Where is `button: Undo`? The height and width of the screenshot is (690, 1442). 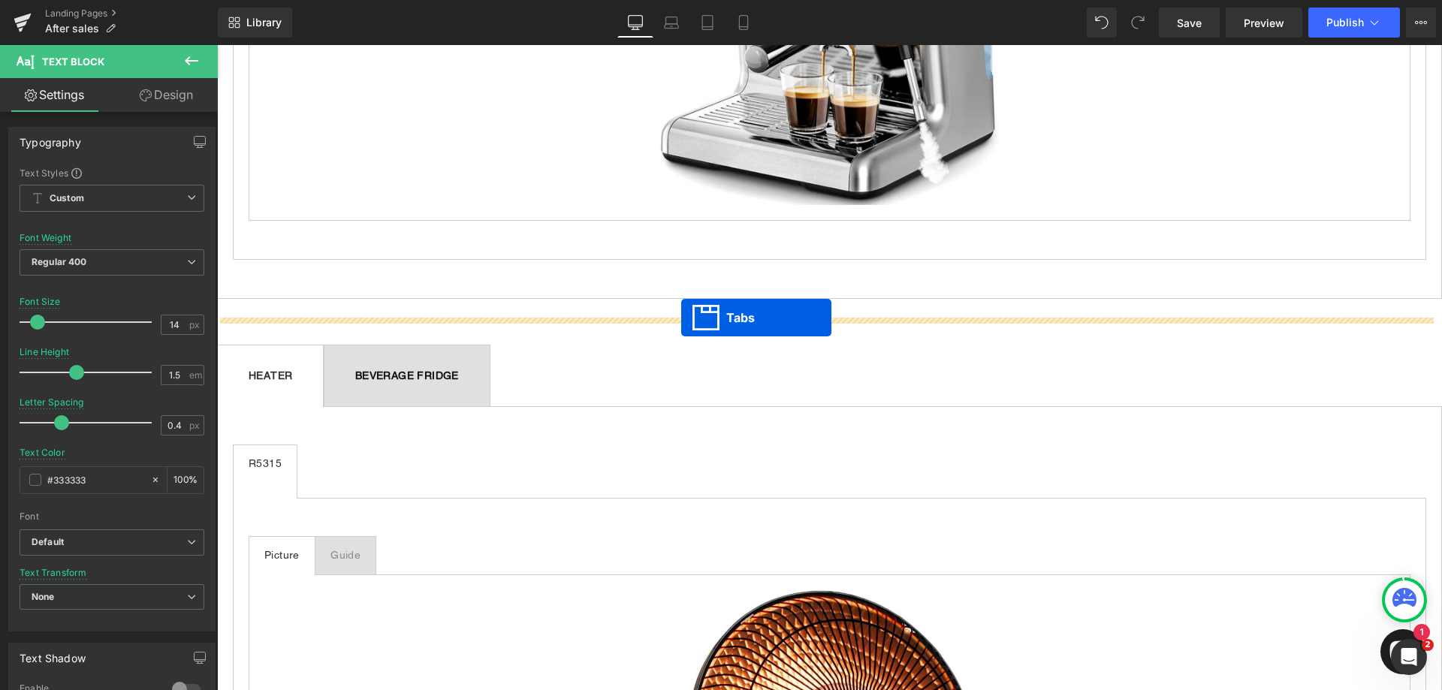
button: Undo is located at coordinates (1102, 23).